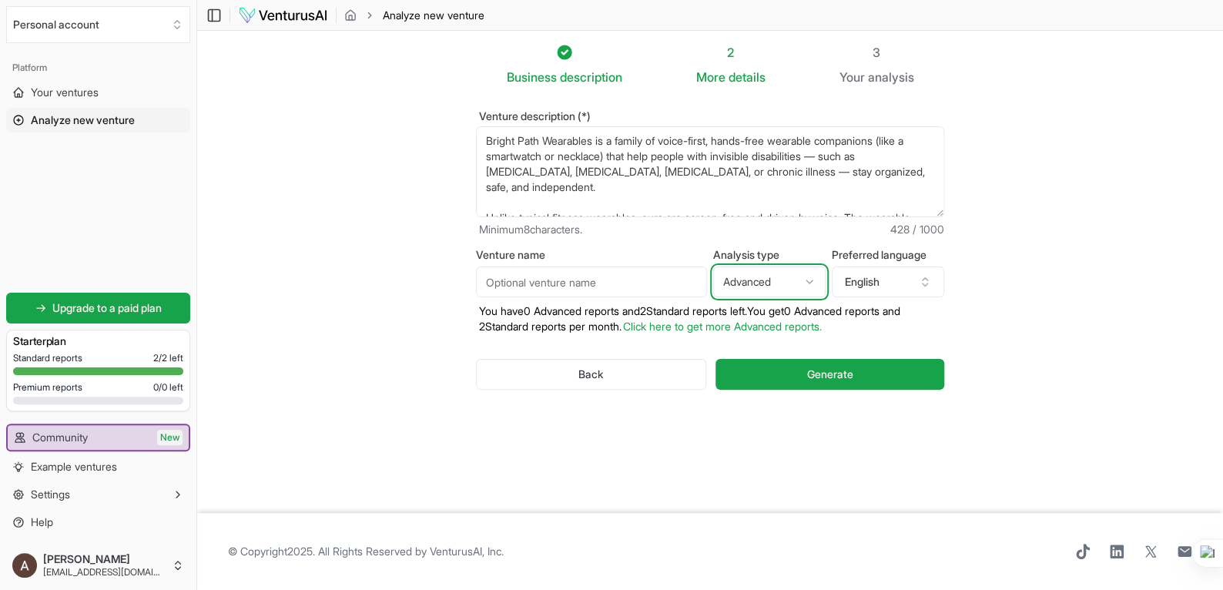 The width and height of the screenshot is (1223, 590). I want to click on a: CommunityNew, so click(98, 437).